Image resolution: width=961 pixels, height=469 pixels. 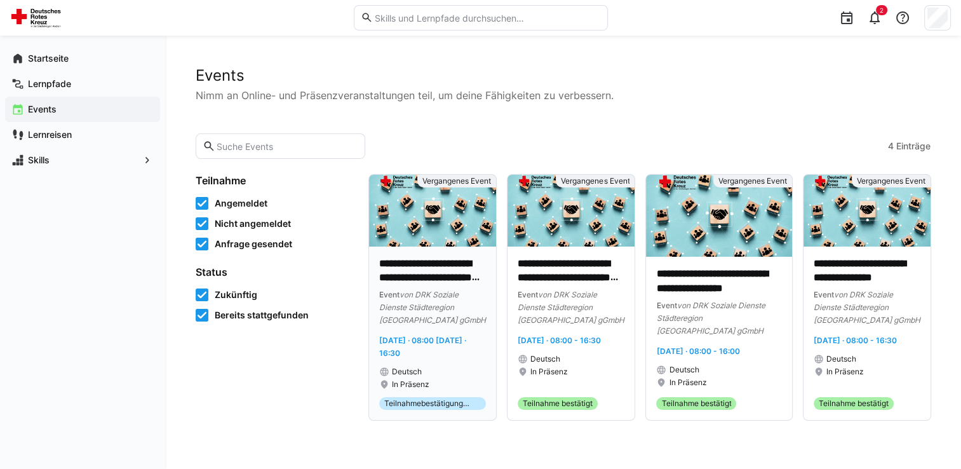 What do you see at coordinates (253, 244) in the screenshot?
I see `span: Anfrage gesendet` at bounding box center [253, 244].